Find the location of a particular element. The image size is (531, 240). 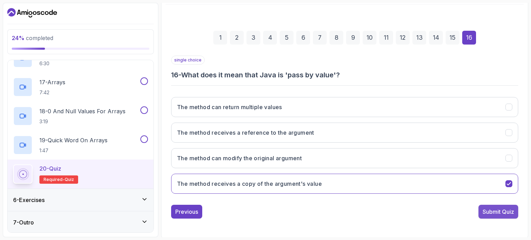

button: 18-0 And Null Values For Arrays3:19 is located at coordinates (81, 116).